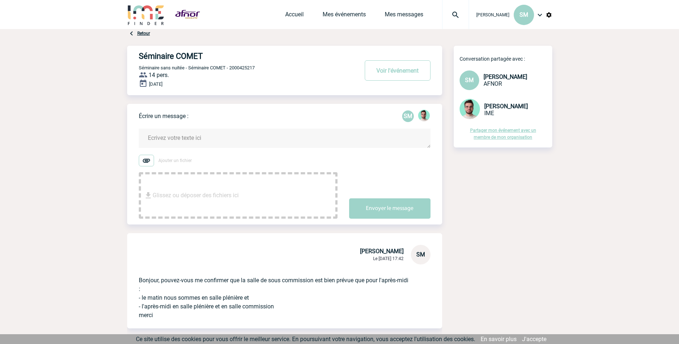  Describe the element at coordinates (305, 339) in the screenshot. I see `span: Ce site utilise des cookies pour vous offrir le meilleur service. En poursuivant votre navigation...` at that location.